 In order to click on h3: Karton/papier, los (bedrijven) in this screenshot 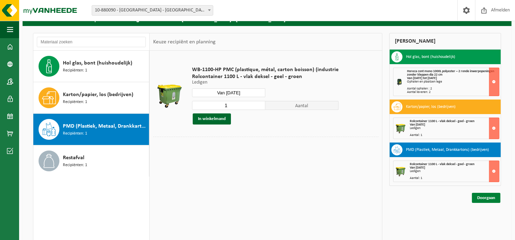, I will do `click(430, 107)`.